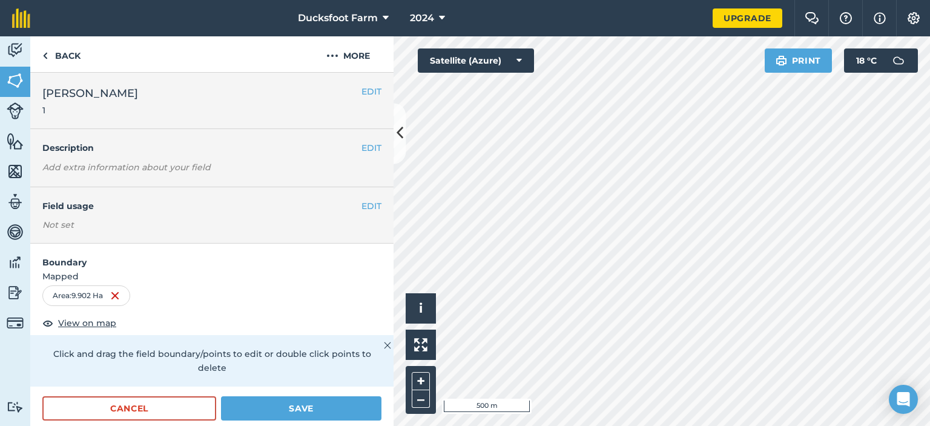  I want to click on img: fieldmargin Logo, so click(21, 18).